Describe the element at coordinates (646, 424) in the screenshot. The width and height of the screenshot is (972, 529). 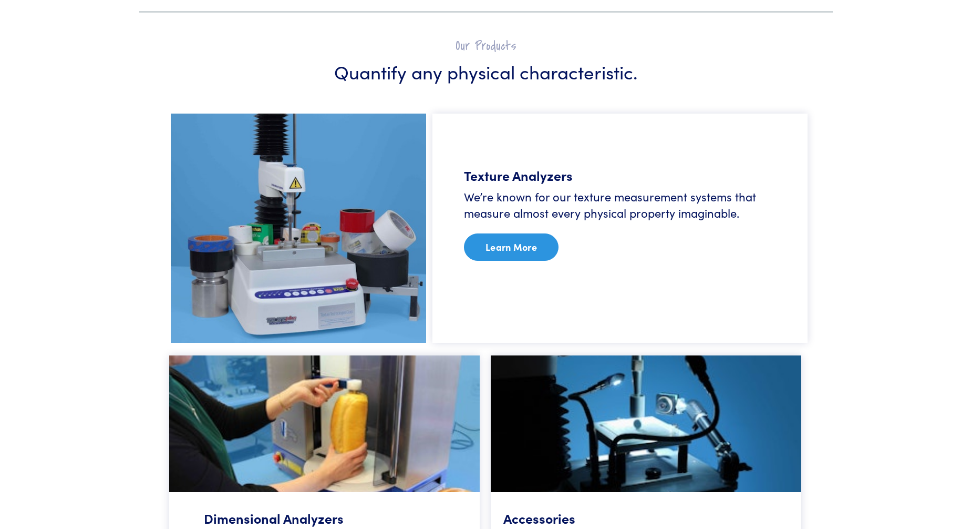
I see `img: video-capture-system-lighting-tablet-2.jpg` at that location.